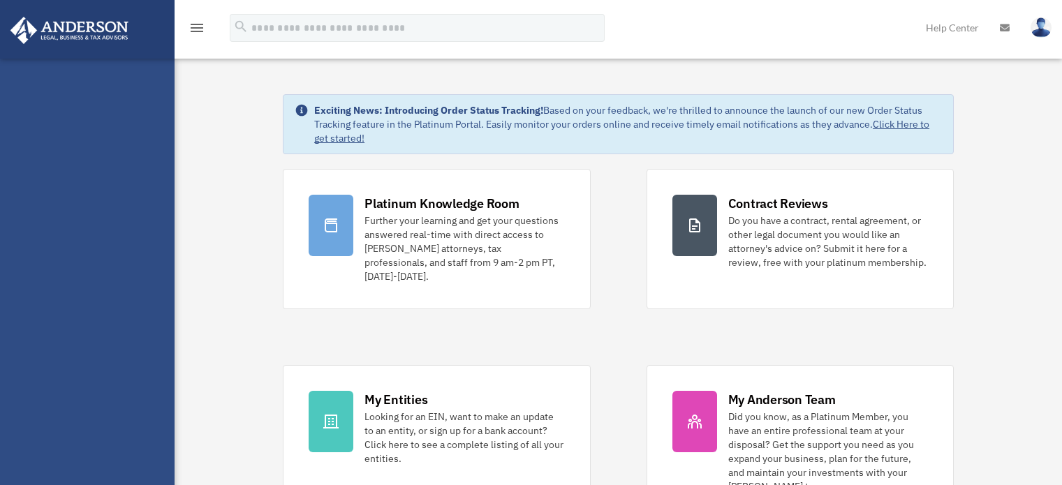 This screenshot has height=485, width=1062. I want to click on a: menu, so click(197, 30).